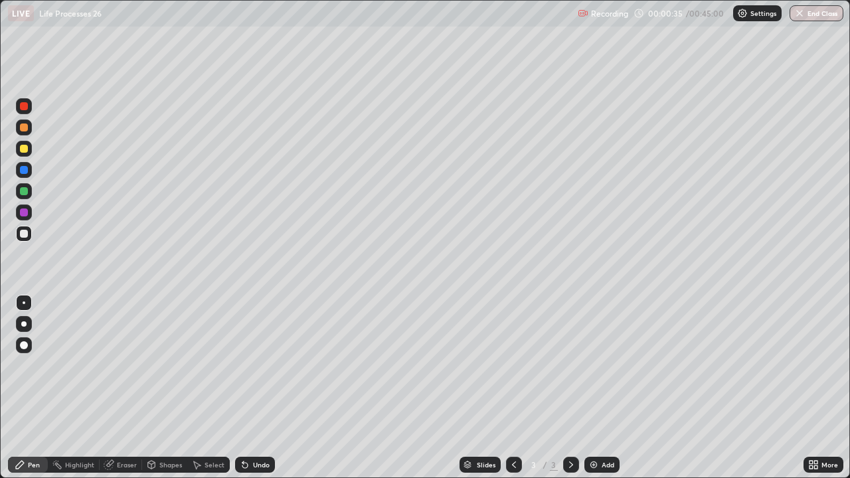  What do you see at coordinates (608, 465) in the screenshot?
I see `div: Add` at bounding box center [608, 465].